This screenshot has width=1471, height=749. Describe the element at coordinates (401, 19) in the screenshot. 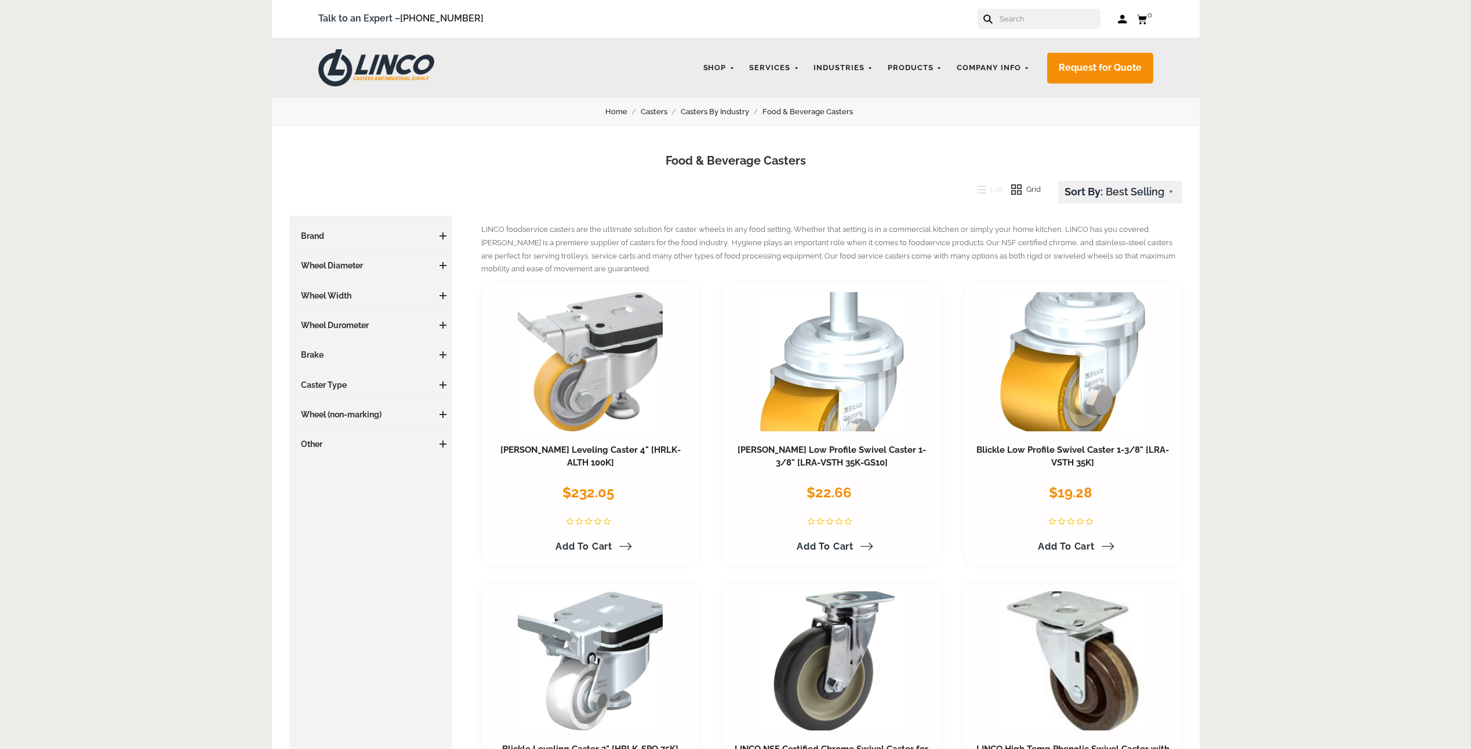

I see `span: Talk to an Expert –` at that location.